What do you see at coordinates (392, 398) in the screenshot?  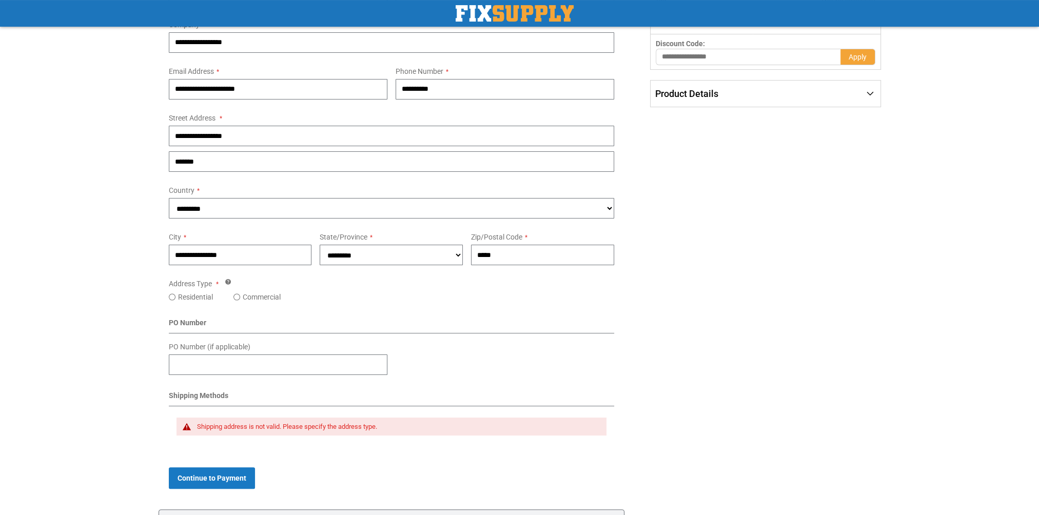 I see `div: Shipping Methods` at bounding box center [392, 398].